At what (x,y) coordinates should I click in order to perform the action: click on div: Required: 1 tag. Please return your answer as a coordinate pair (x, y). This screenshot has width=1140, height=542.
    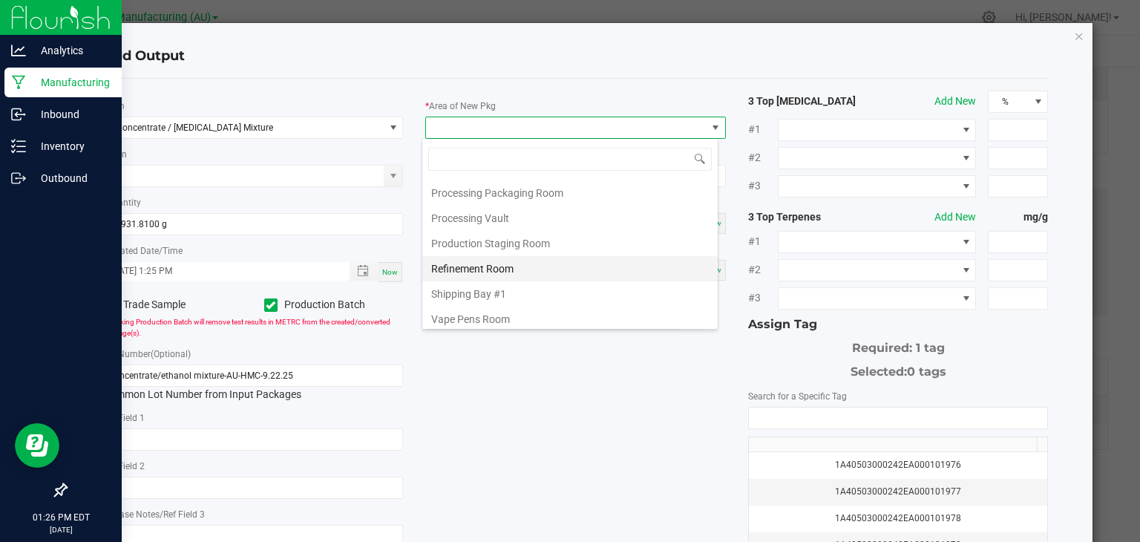
    Looking at the image, I should click on (898, 345).